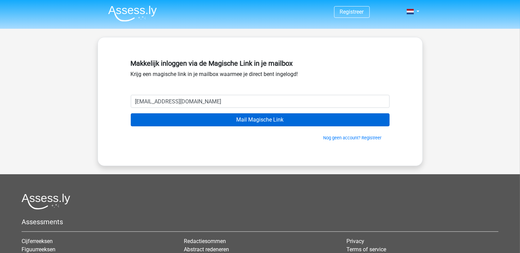  Describe the element at coordinates (260, 120) in the screenshot. I see `input: Mail Magische Link` at that location.